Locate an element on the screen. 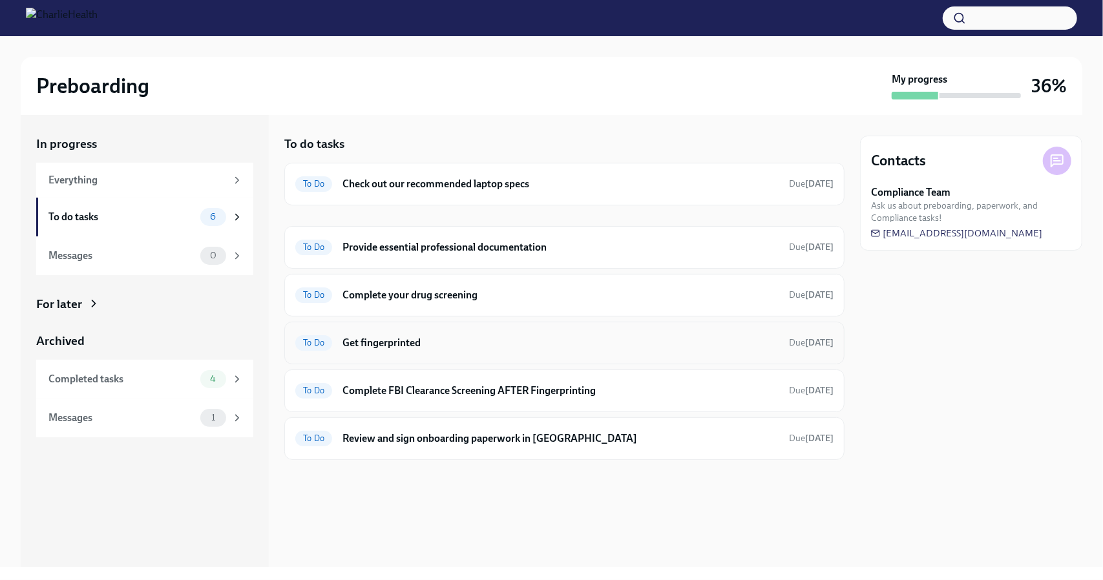  h6: Get fingerprinted is located at coordinates (560, 343).